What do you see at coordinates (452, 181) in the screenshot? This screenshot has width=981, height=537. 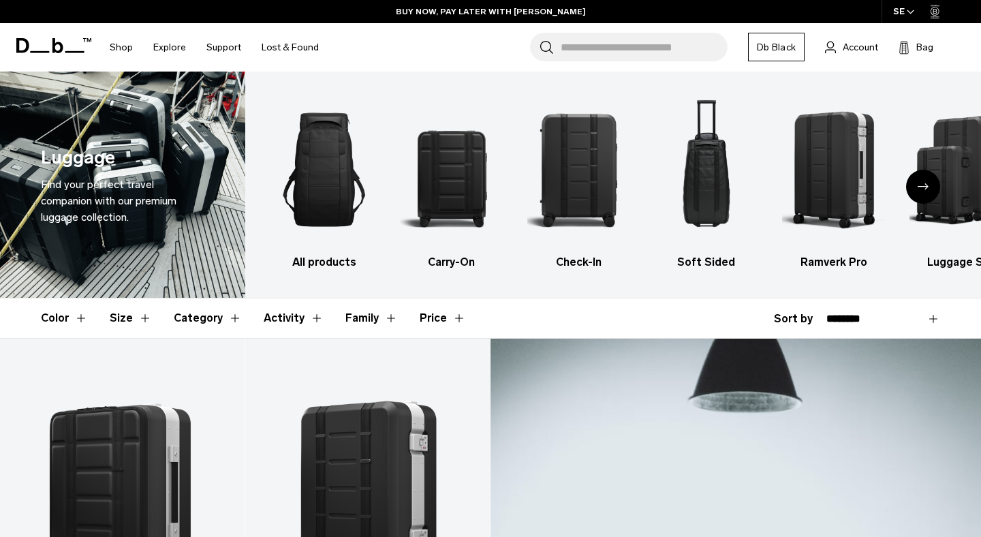 I see `a: Db Carry-On` at bounding box center [452, 181].